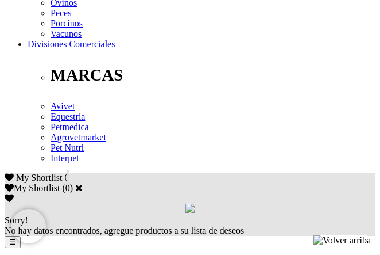 The image size is (380, 255). I want to click on span: Sorry!, so click(16, 219).